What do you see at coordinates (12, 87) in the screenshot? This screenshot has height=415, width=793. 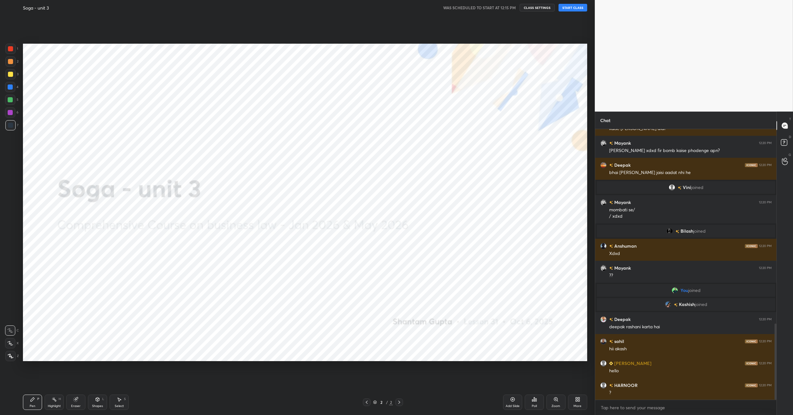 I see `div: 4` at bounding box center [12, 87].